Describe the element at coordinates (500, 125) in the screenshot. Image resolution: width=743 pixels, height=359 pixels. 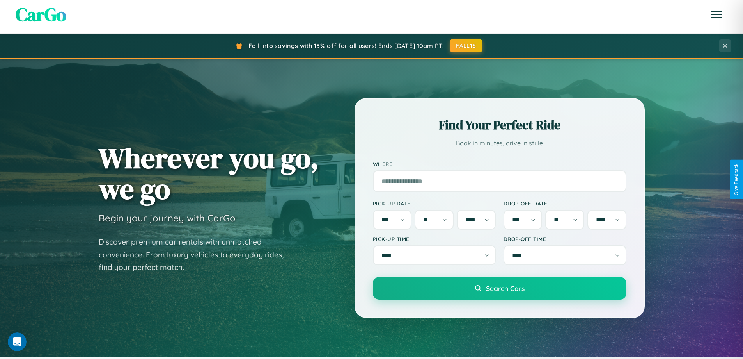
I see `h2: Find Your Perfect Ride` at that location.